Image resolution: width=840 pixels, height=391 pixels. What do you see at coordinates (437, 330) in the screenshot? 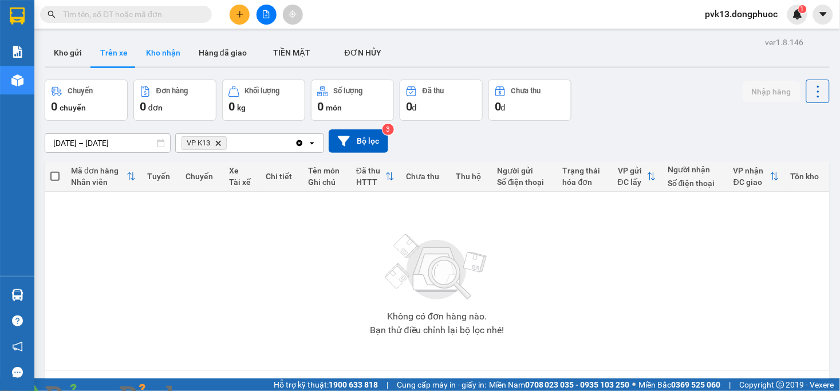
I see `div: Bạn thử điều chỉnh lại bộ lọc nhé!` at bounding box center [437, 330].